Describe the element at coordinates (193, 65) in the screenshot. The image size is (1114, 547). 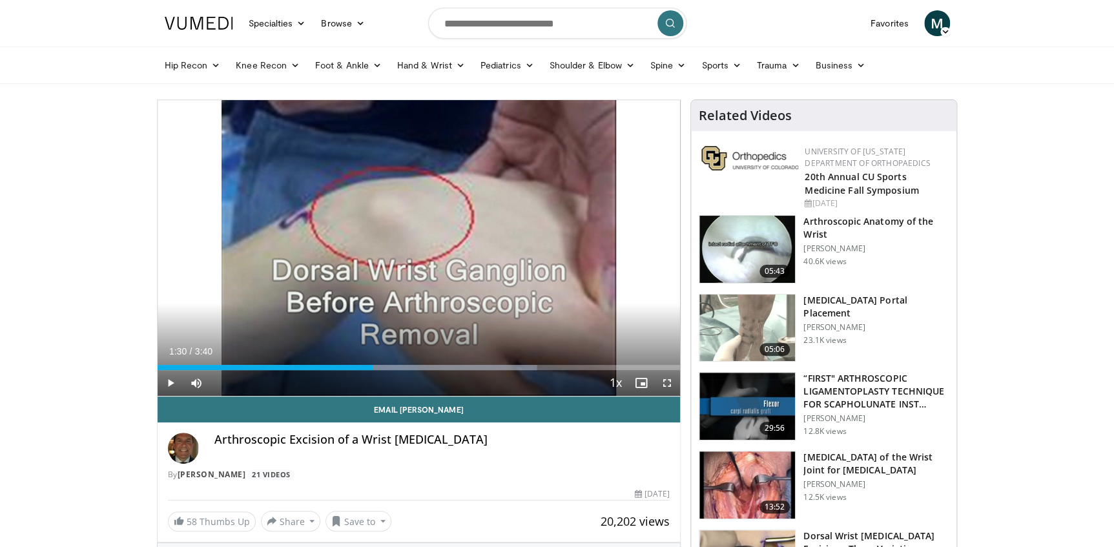
I see `a: Hip Recon` at that location.